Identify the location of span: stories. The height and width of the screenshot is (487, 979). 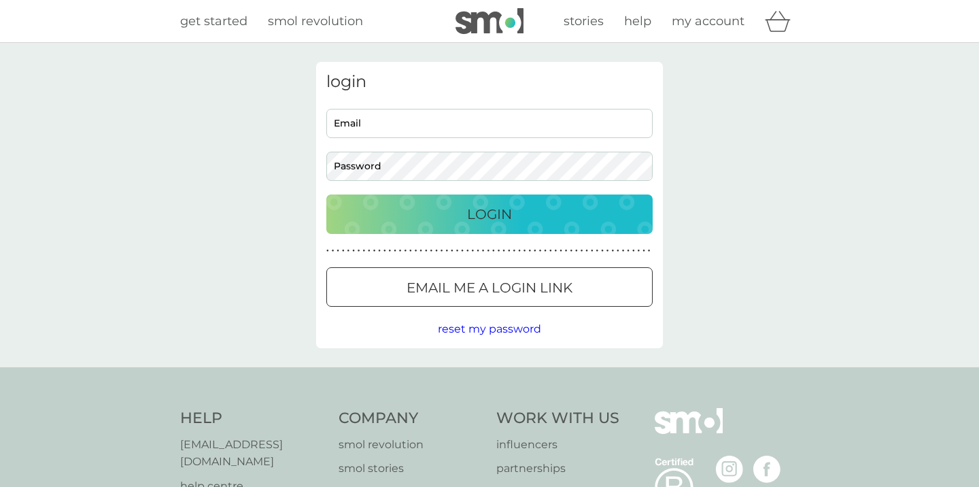
(583, 21).